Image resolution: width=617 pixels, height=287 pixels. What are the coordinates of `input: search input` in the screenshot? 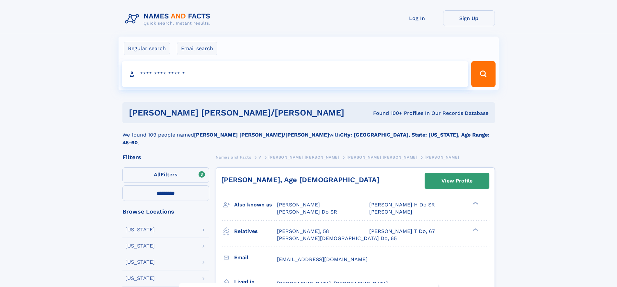 It's located at (295, 74).